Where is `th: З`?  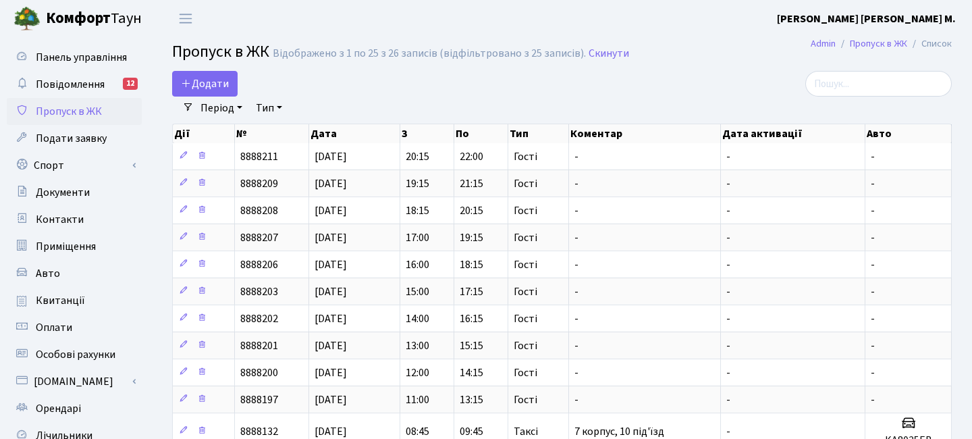
th: З is located at coordinates (427, 134).